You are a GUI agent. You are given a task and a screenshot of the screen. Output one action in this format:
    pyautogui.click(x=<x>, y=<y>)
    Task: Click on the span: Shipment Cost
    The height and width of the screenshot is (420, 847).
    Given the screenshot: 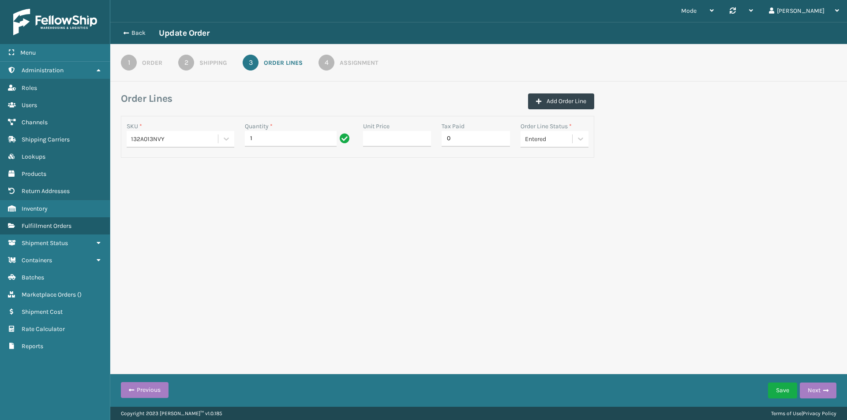 What is the action you would take?
    pyautogui.click(x=42, y=312)
    